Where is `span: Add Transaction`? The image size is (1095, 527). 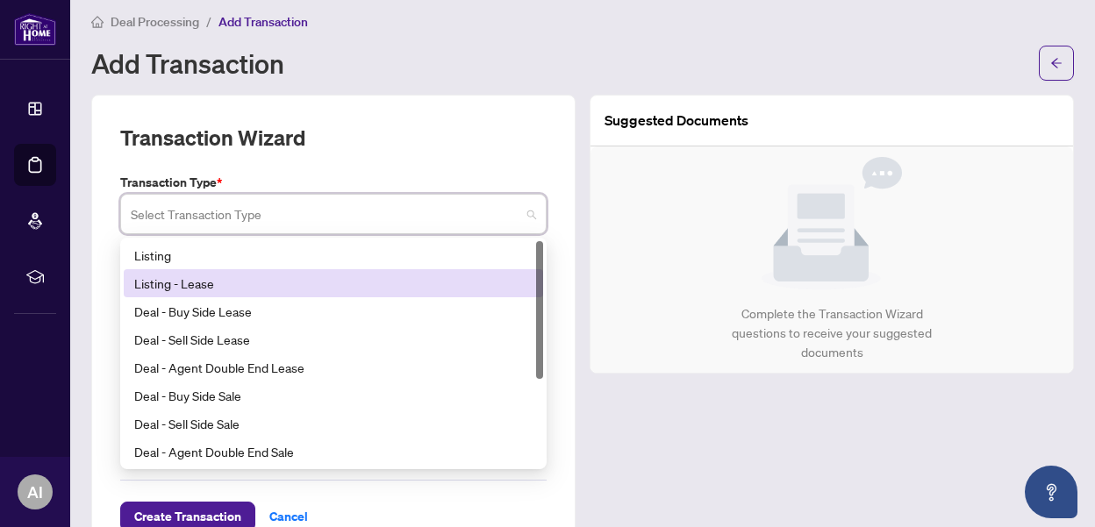 span: Add Transaction is located at coordinates (263, 22).